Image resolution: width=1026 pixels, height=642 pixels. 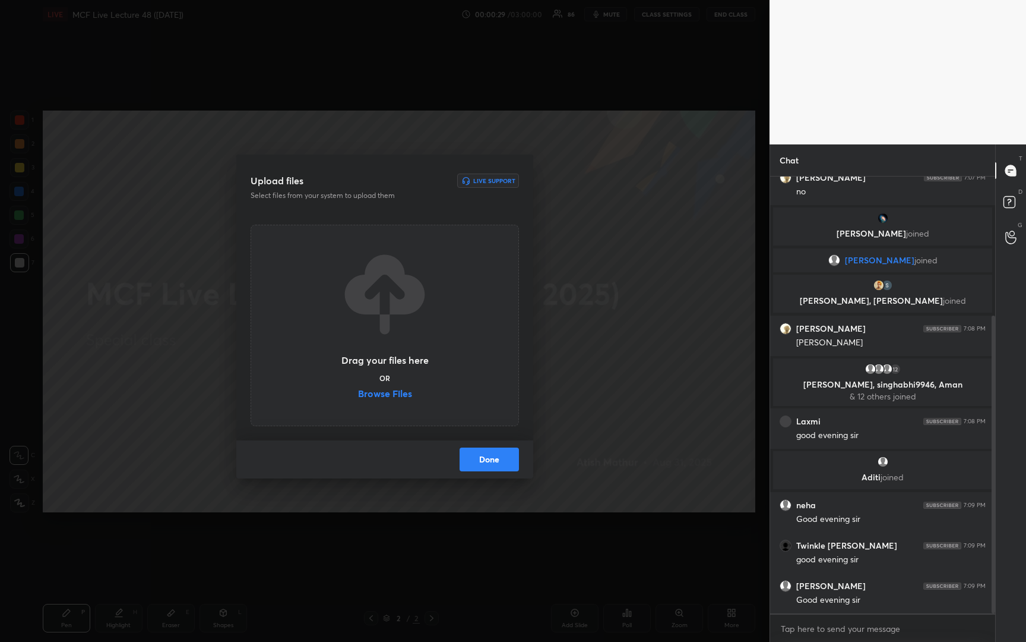 I want to click on h3: Upload files, so click(x=277, y=181).